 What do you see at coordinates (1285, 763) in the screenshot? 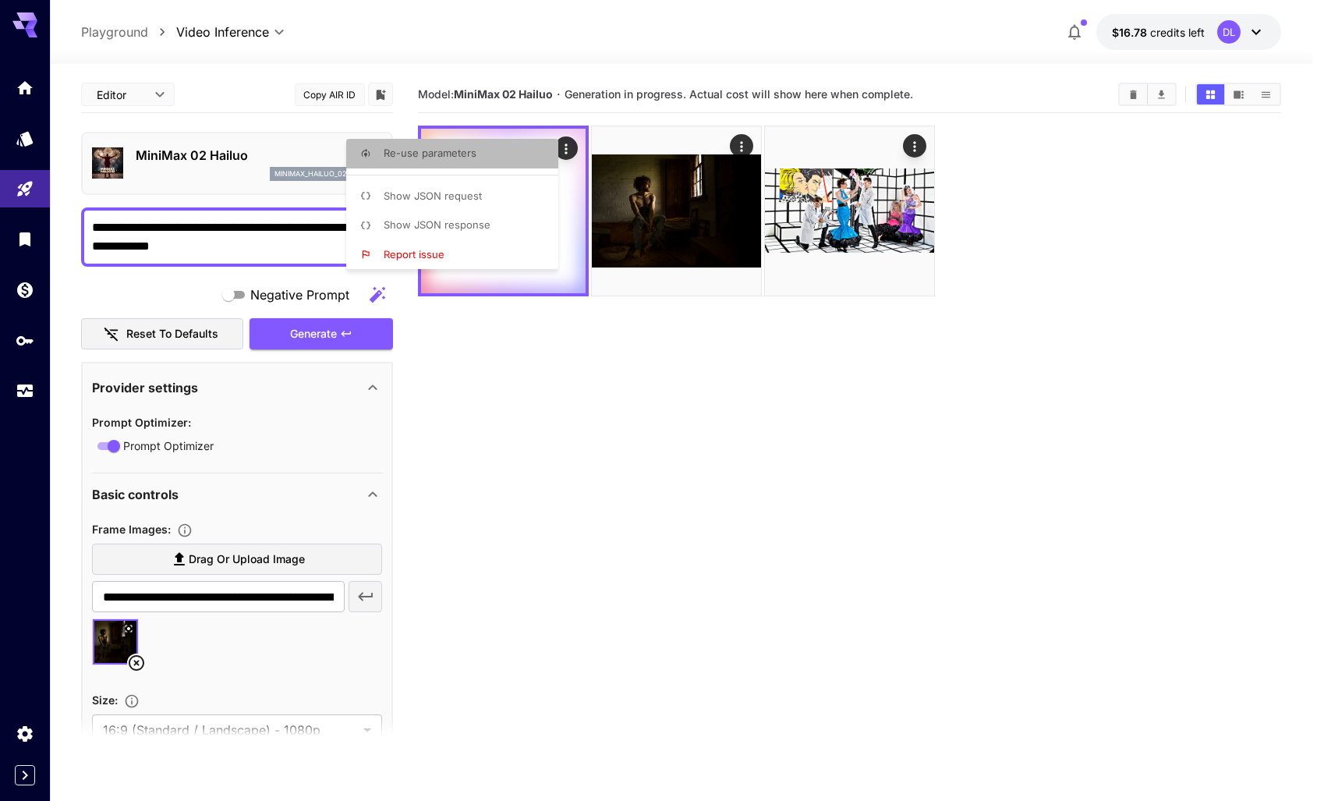
I see `div: Chat Widget` at bounding box center [1285, 763].